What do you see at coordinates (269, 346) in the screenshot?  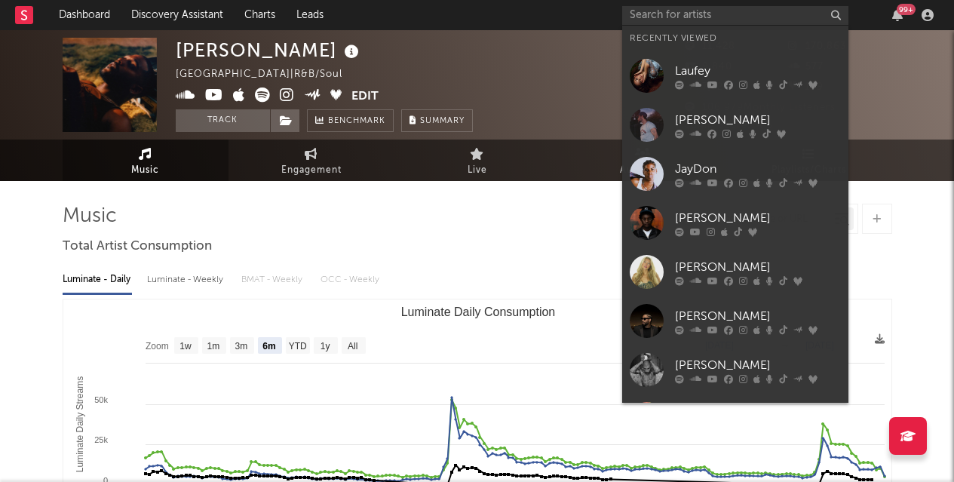 I see `text: 6m` at bounding box center [269, 346].